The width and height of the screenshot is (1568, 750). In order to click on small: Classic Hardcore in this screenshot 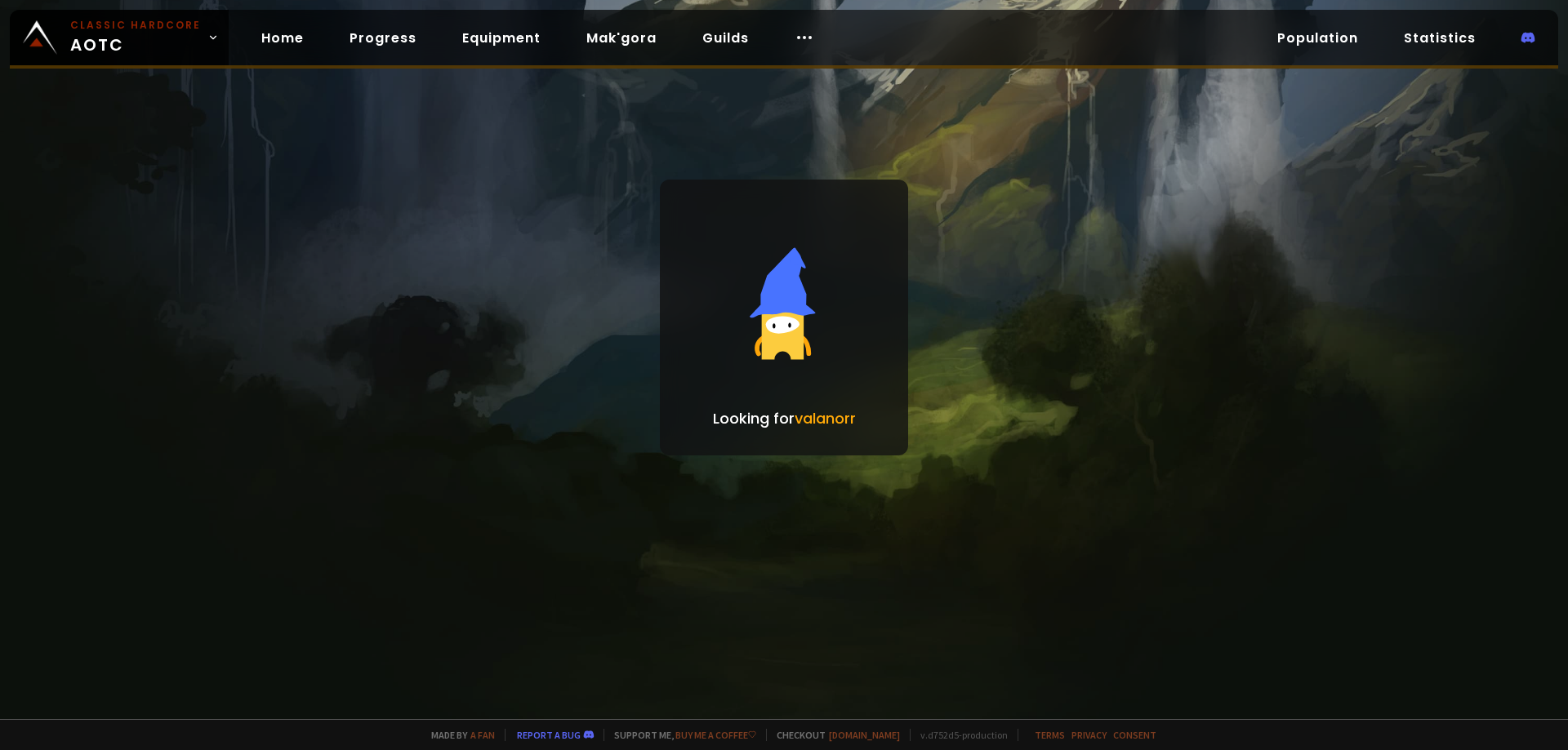, I will do `click(136, 25)`.